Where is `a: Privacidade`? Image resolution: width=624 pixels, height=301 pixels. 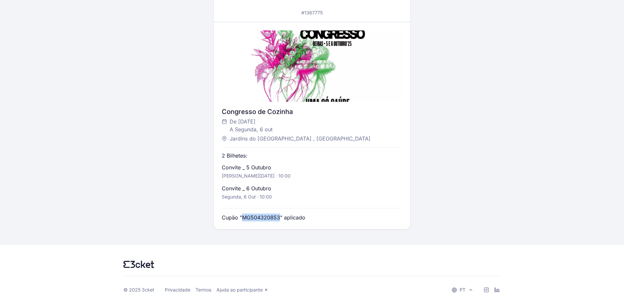
a: Privacidade is located at coordinates (178, 290).